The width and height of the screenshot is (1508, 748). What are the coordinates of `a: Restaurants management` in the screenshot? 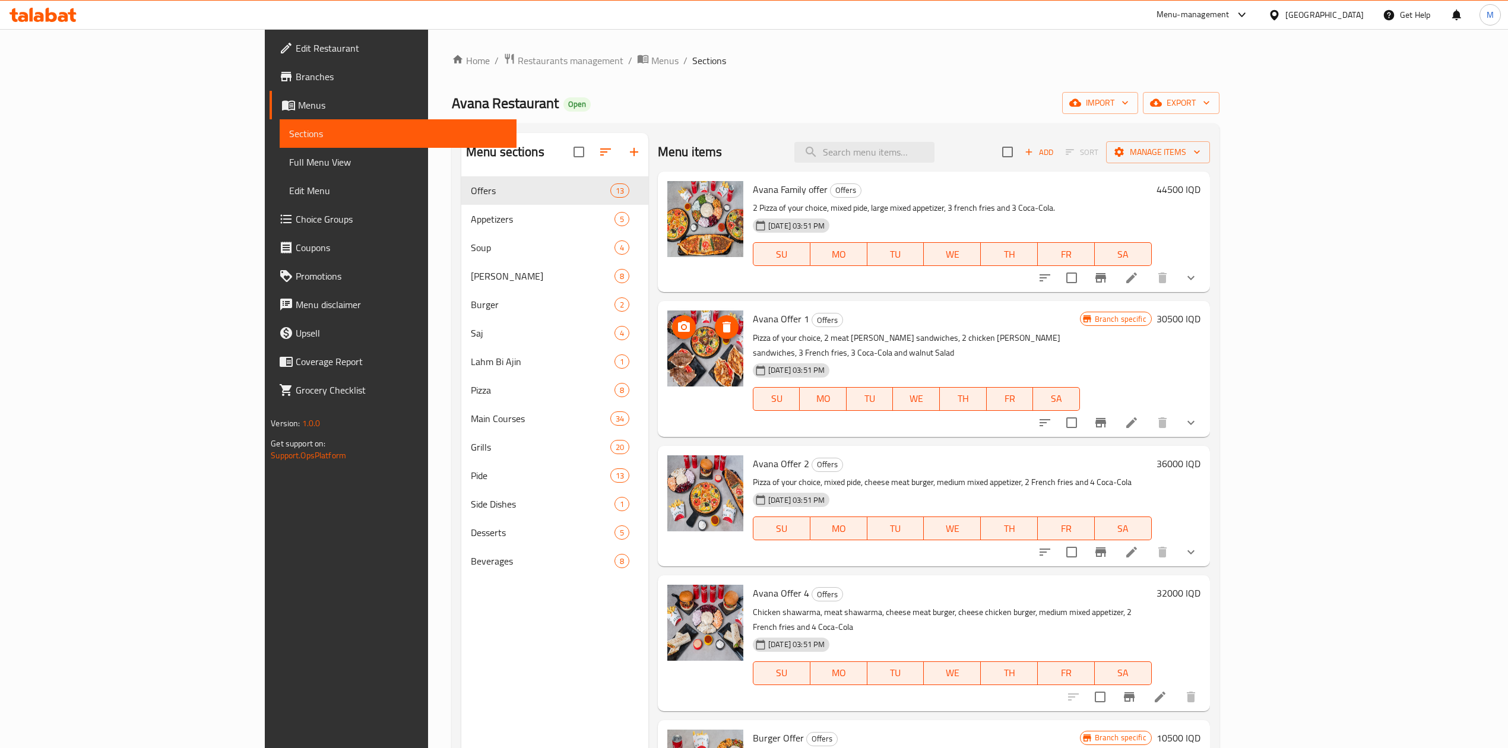 It's located at (564, 61).